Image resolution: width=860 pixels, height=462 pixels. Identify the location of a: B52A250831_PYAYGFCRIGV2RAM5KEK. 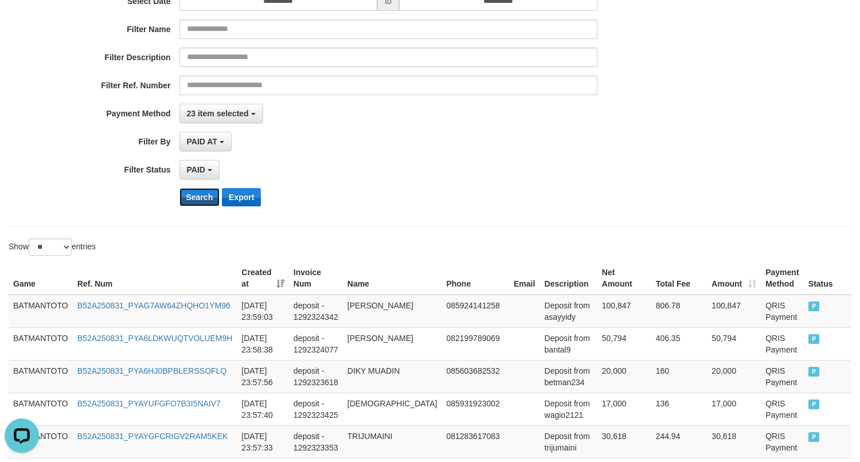
(152, 436).